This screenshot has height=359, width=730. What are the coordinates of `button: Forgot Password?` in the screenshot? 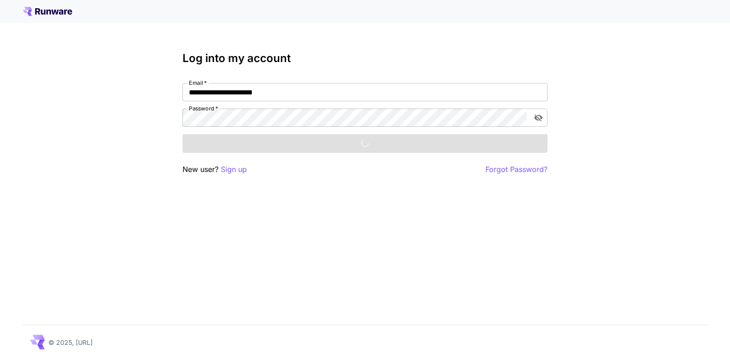 It's located at (516, 169).